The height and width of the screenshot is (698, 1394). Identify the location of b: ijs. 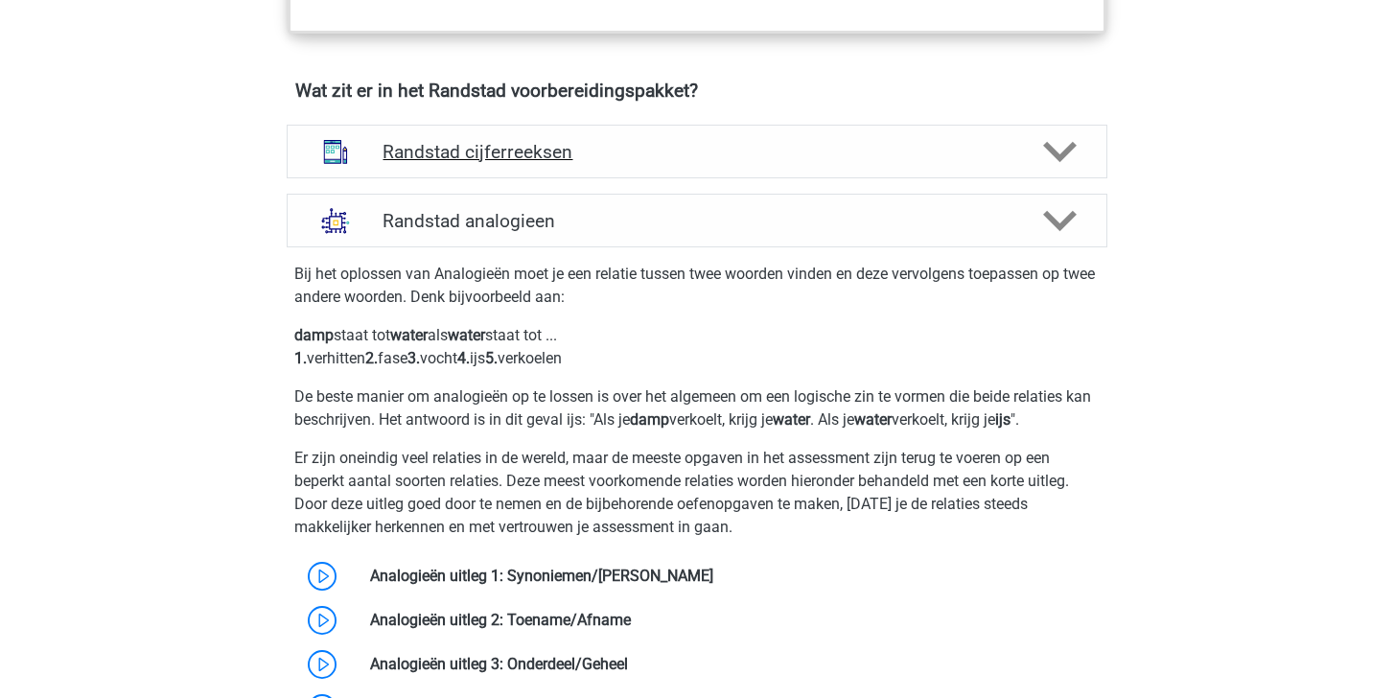
(1003, 419).